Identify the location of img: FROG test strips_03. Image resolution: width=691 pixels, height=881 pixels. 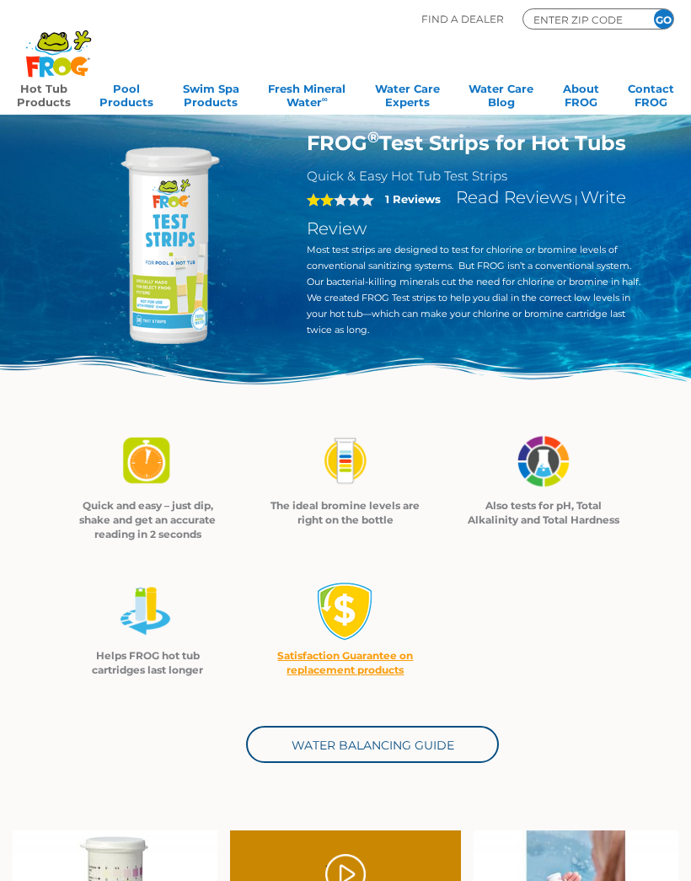
(544, 461).